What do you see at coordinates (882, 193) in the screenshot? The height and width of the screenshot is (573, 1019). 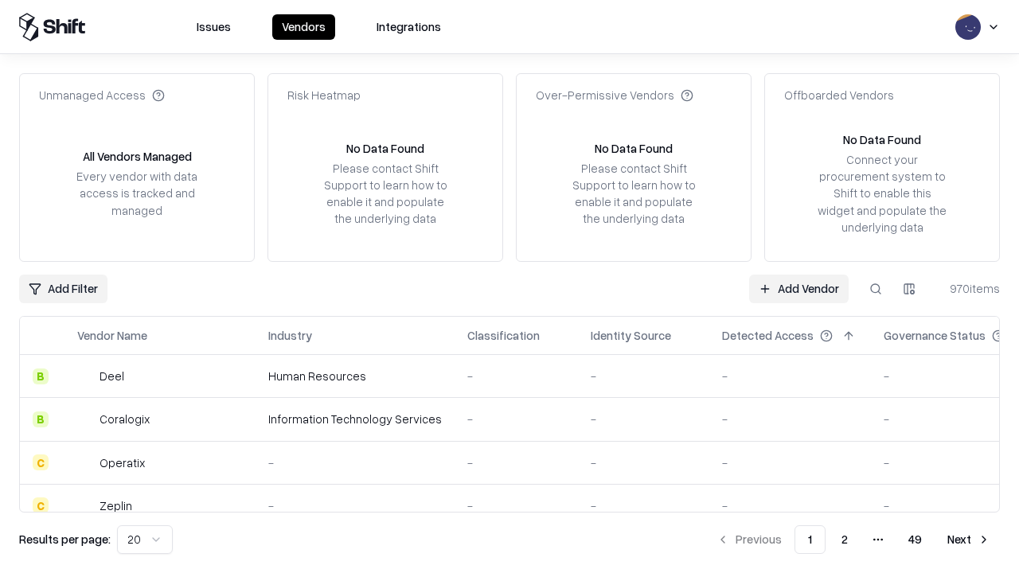 I see `div: Connect your procurement system to Shift to enable this widget and populate the underlying data` at bounding box center [882, 193].